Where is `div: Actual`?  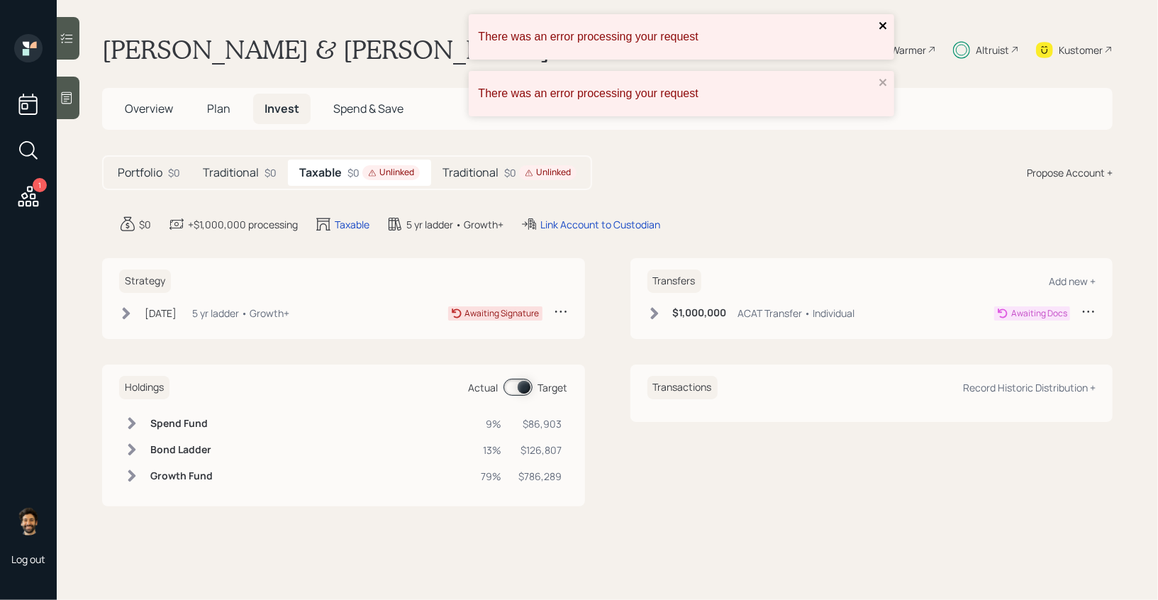
div: Actual is located at coordinates (484, 387).